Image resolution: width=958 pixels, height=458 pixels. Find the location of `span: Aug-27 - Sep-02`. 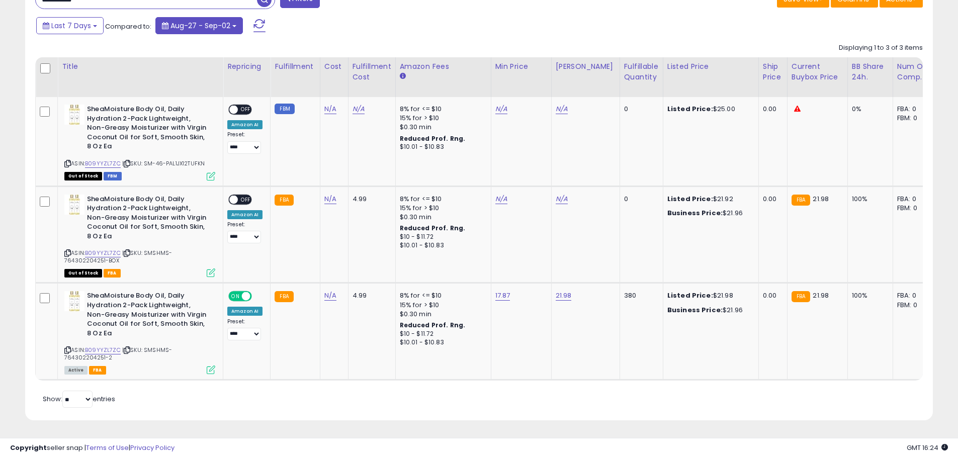

span: Aug-27 - Sep-02 is located at coordinates (200, 26).